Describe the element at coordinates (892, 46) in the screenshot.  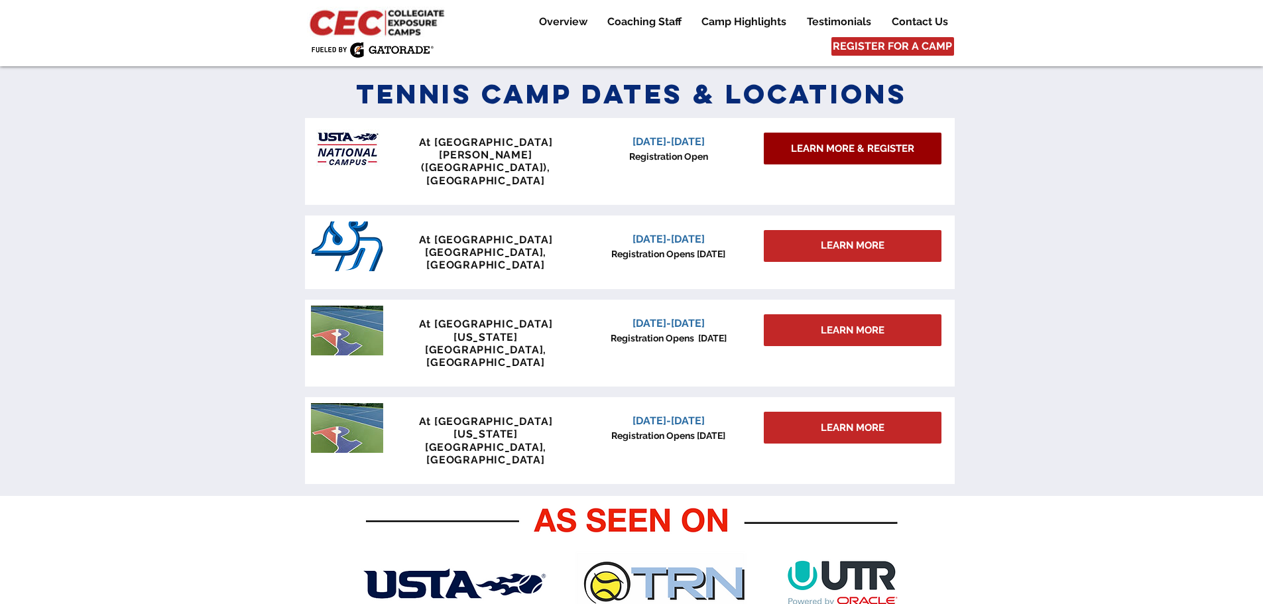
I see `span: REGISTER FOR A CAMP` at that location.